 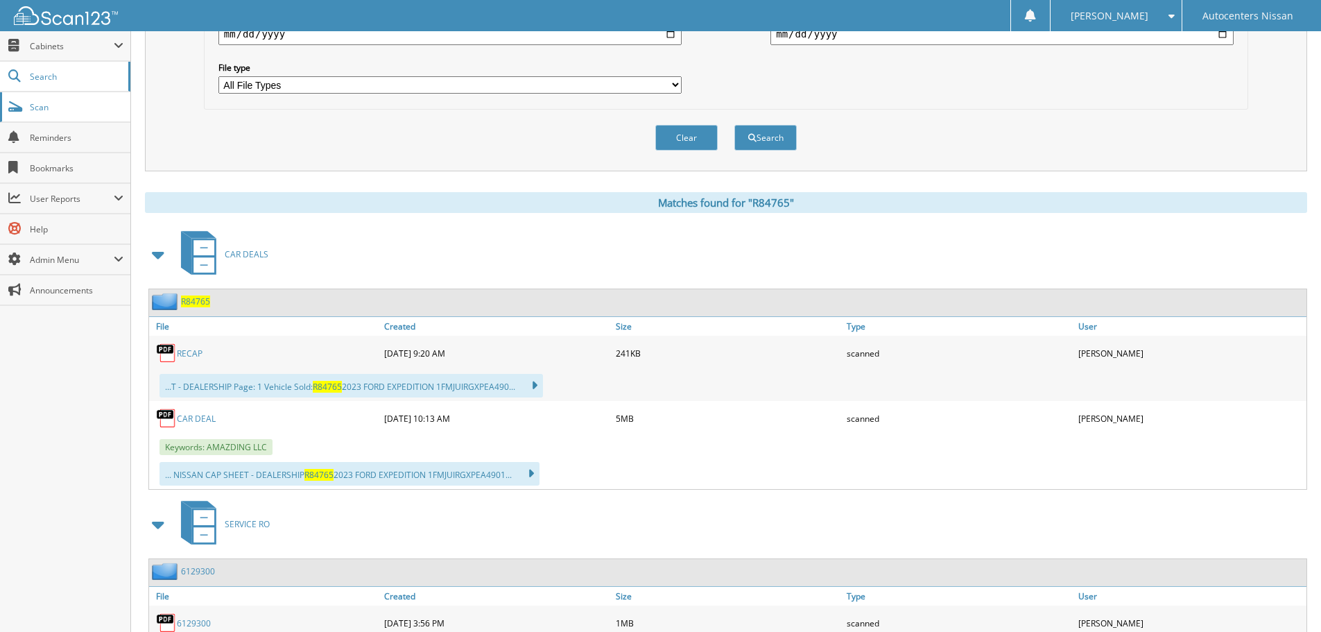 I want to click on a: RECAP, so click(x=189, y=353).